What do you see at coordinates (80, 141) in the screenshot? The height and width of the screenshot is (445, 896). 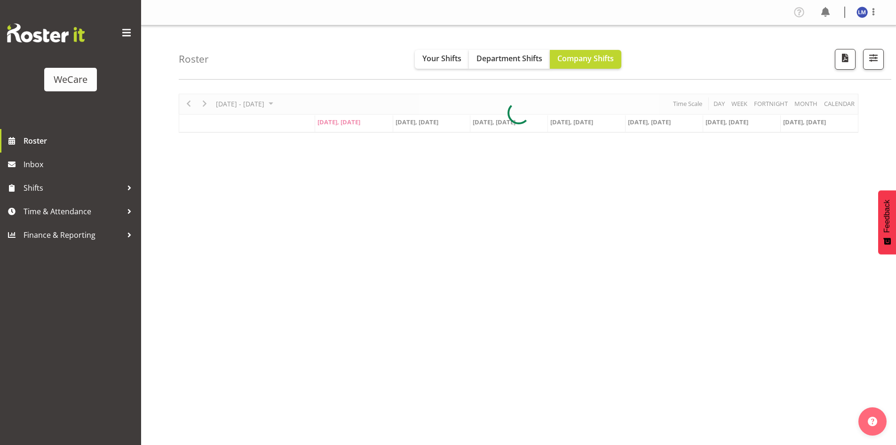 I see `span: Roster` at bounding box center [80, 141].